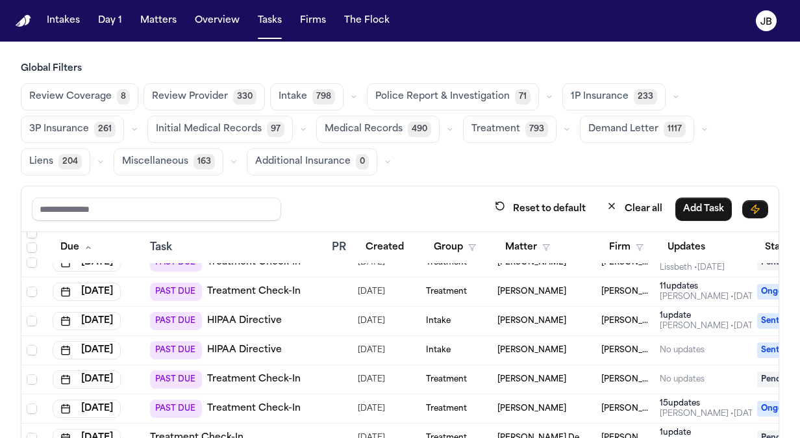 This screenshot has width=800, height=438. What do you see at coordinates (532, 292) in the screenshot?
I see `span: Jose Crespo` at bounding box center [532, 292].